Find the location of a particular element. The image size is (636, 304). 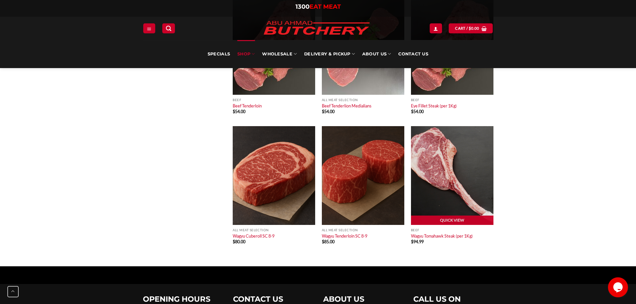

h2: CALL US ON is located at coordinates (453, 299).